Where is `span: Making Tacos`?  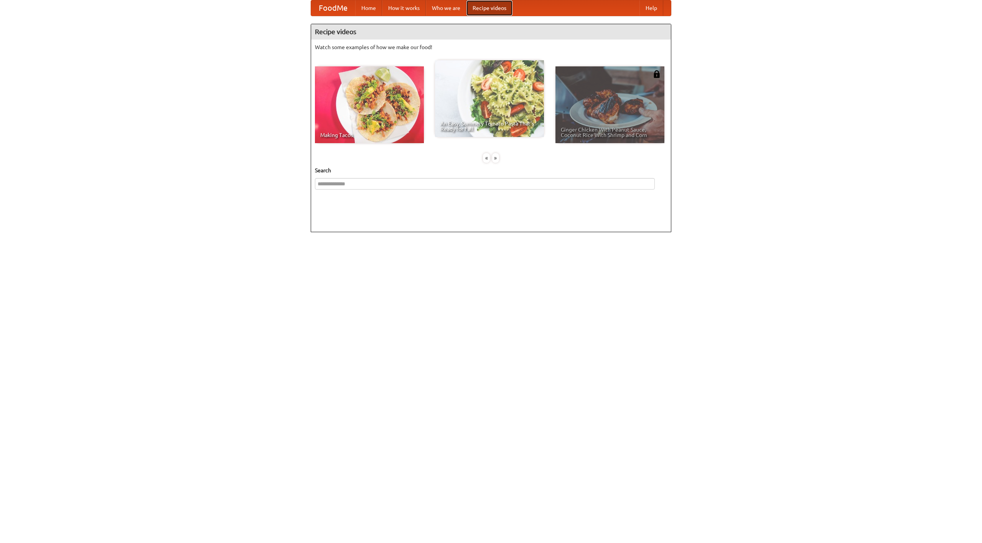 span: Making Tacos is located at coordinates (369, 135).